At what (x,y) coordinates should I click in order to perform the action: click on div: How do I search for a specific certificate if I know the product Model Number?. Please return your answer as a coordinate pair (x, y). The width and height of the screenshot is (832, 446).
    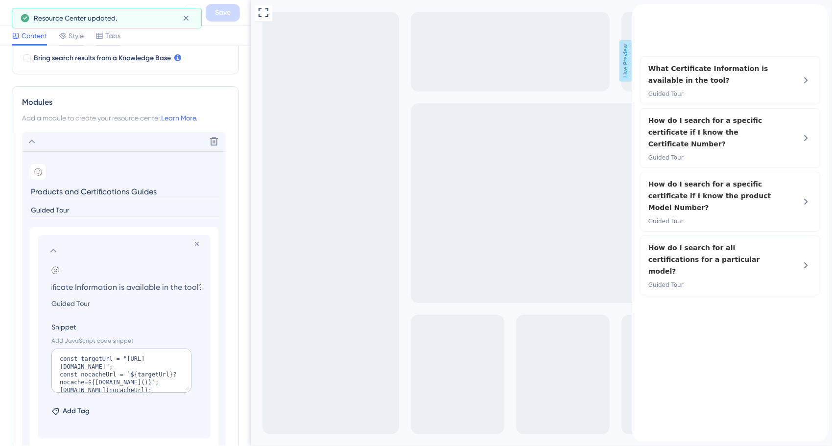
    Looking at the image, I should click on (81, 198).